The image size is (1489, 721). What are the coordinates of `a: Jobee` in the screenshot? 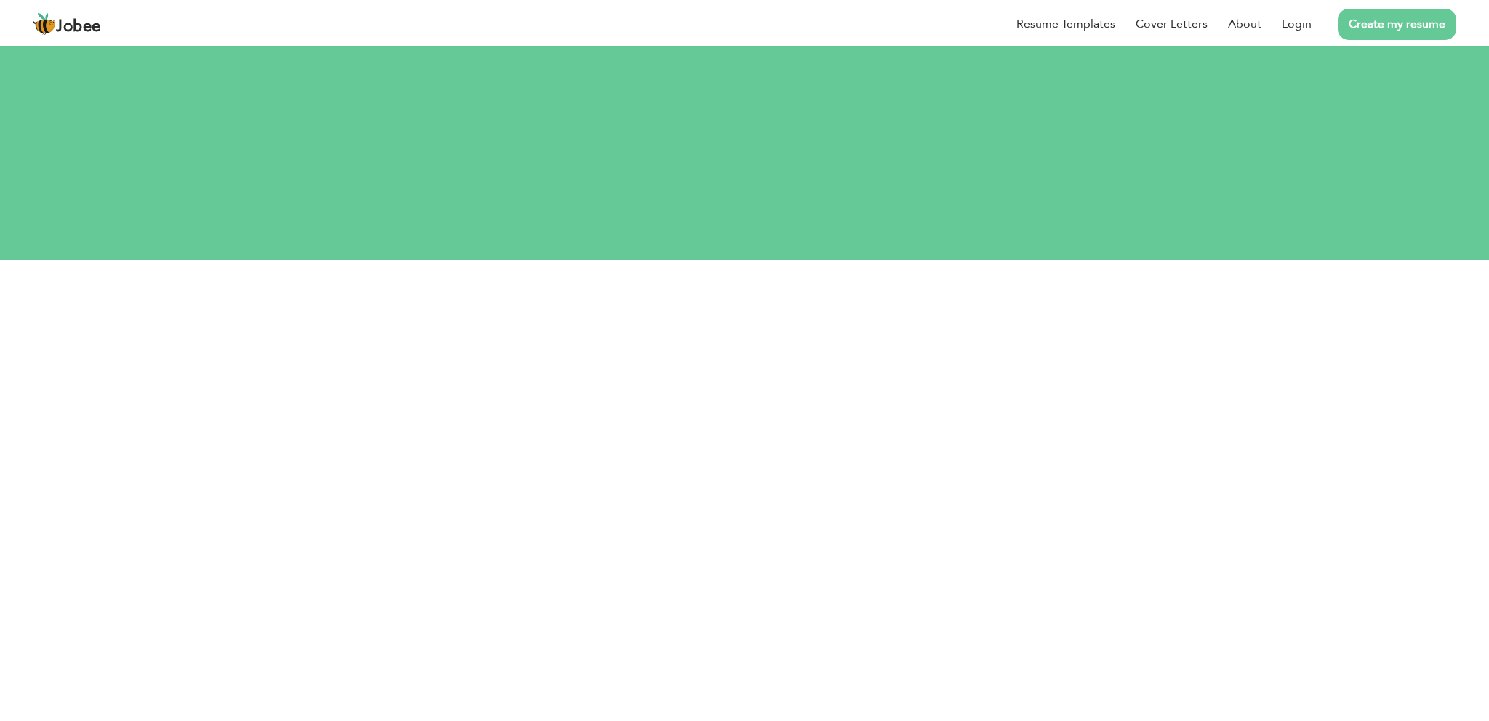 It's located at (67, 24).